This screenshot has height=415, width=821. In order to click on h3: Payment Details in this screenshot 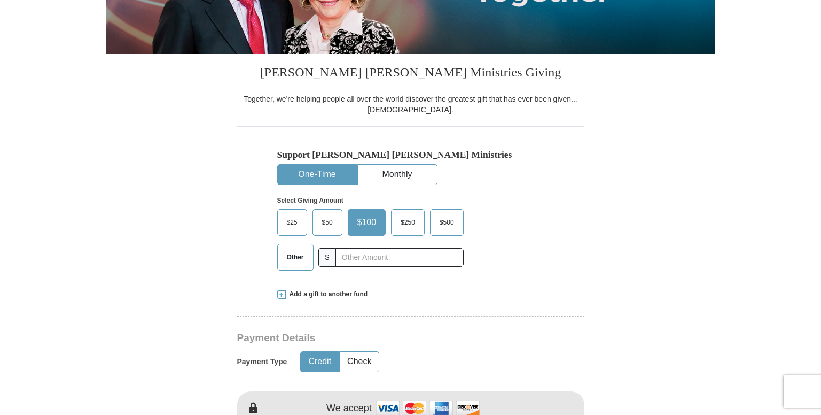, I will do `click(374, 338)`.